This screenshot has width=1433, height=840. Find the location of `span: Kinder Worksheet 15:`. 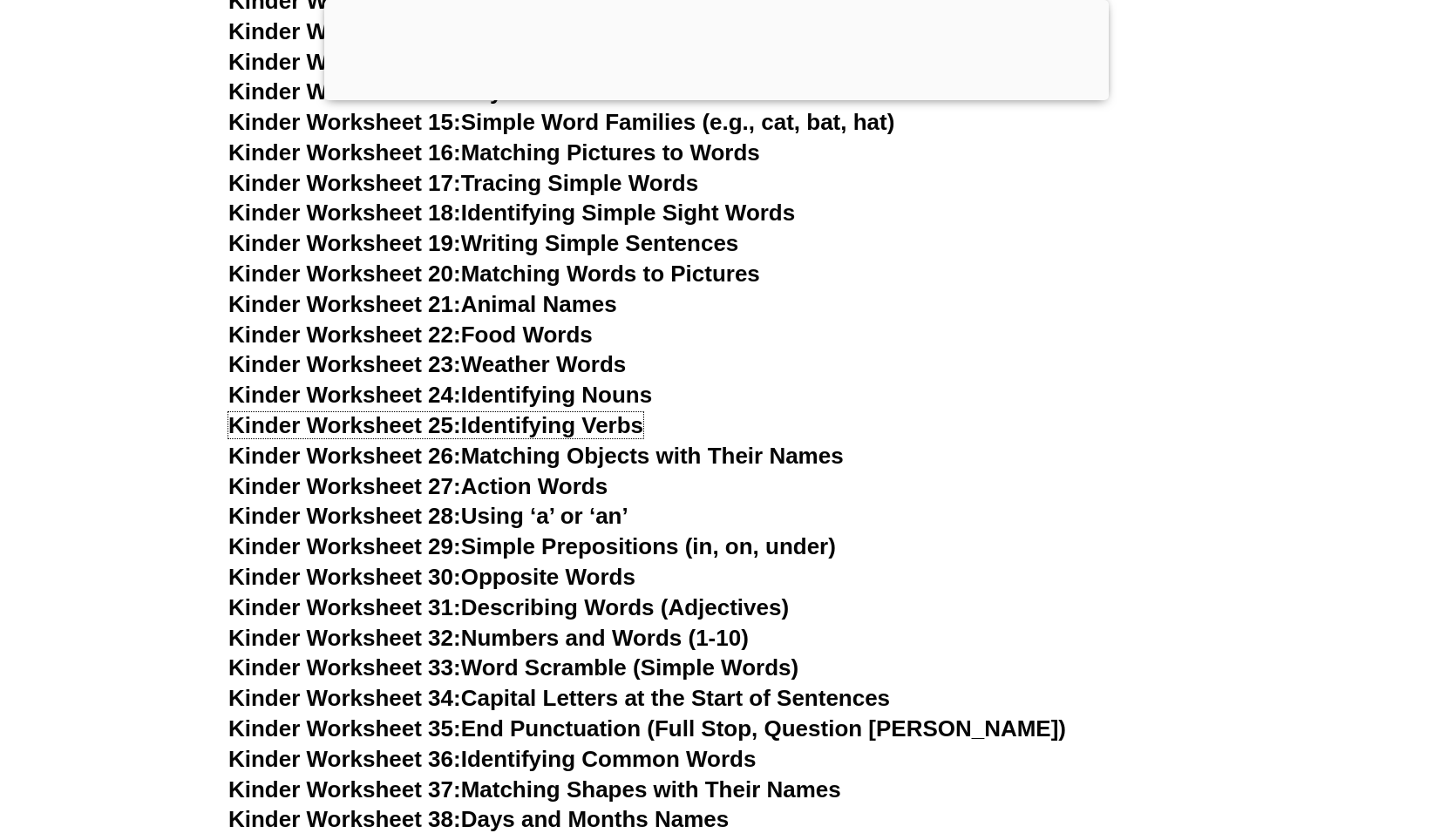

span: Kinder Worksheet 15: is located at coordinates (345, 122).